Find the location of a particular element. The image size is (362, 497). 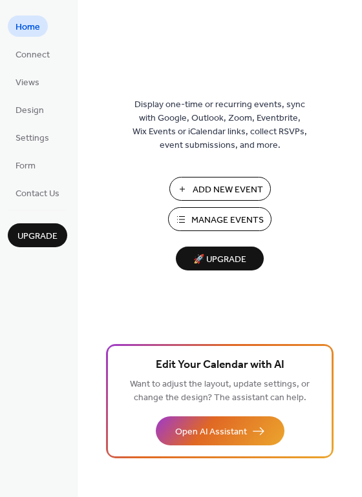

a: Home is located at coordinates (28, 26).